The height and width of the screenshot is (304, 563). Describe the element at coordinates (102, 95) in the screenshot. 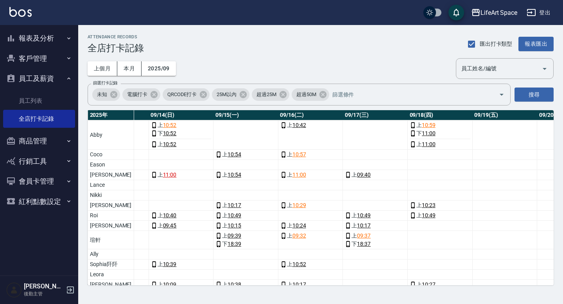

I see `span: 未知` at that location.